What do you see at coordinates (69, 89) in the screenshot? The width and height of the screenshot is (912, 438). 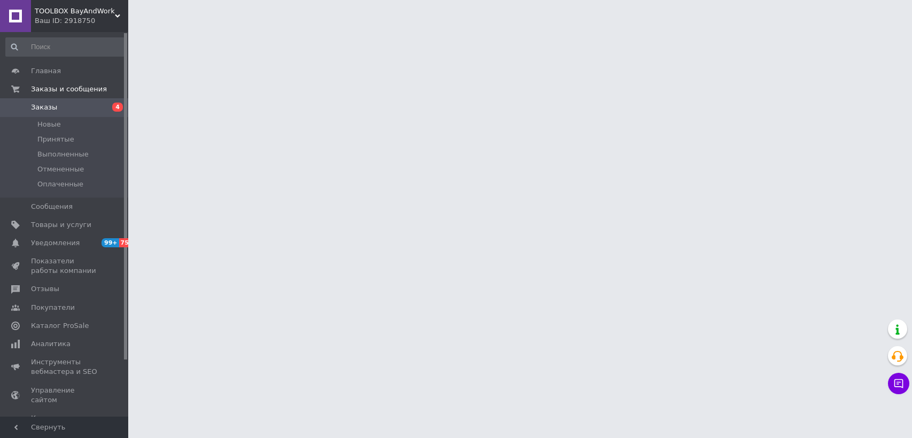 I see `span: Заказы и сообщения` at bounding box center [69, 89].